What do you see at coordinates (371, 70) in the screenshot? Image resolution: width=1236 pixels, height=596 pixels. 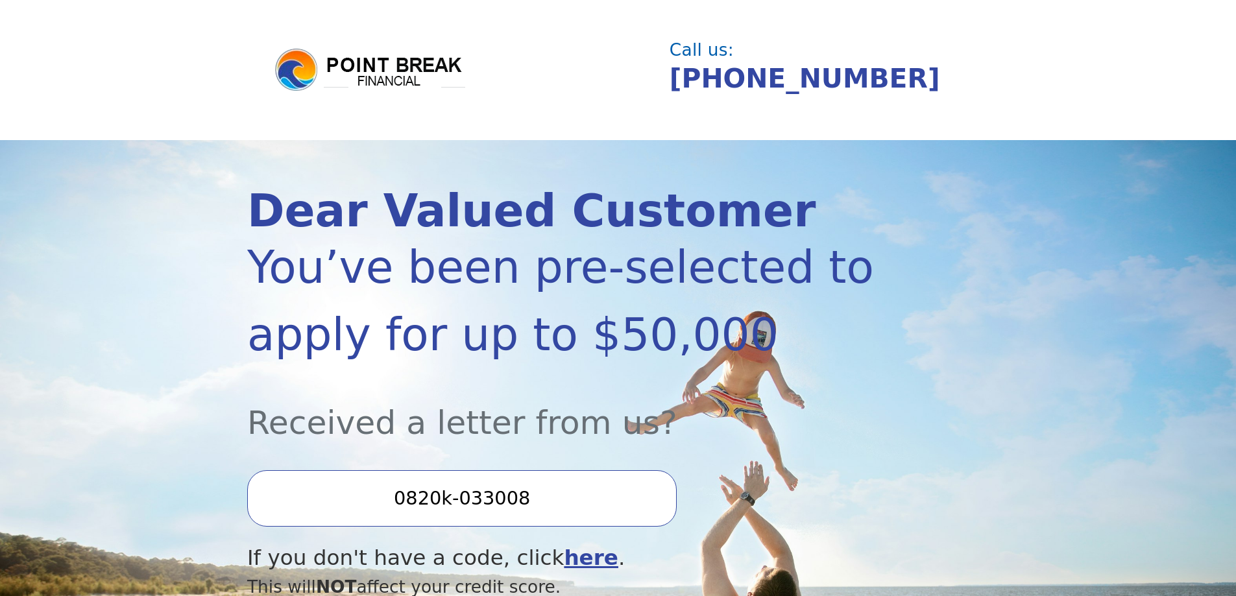 I see `img: logo.png` at bounding box center [371, 70].